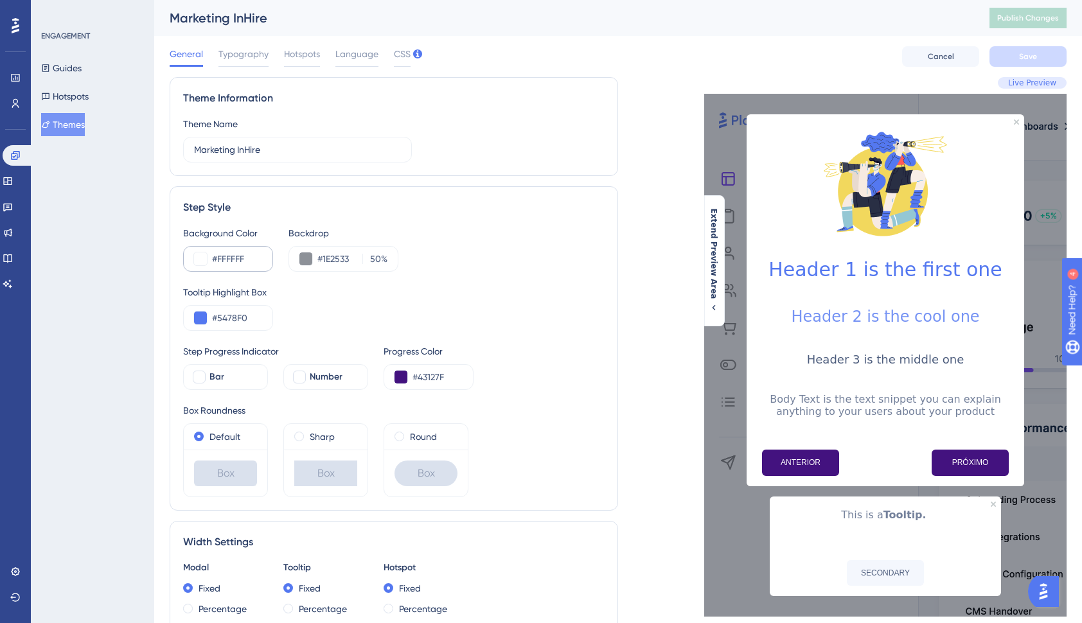  I want to click on button: Themes, so click(63, 125).